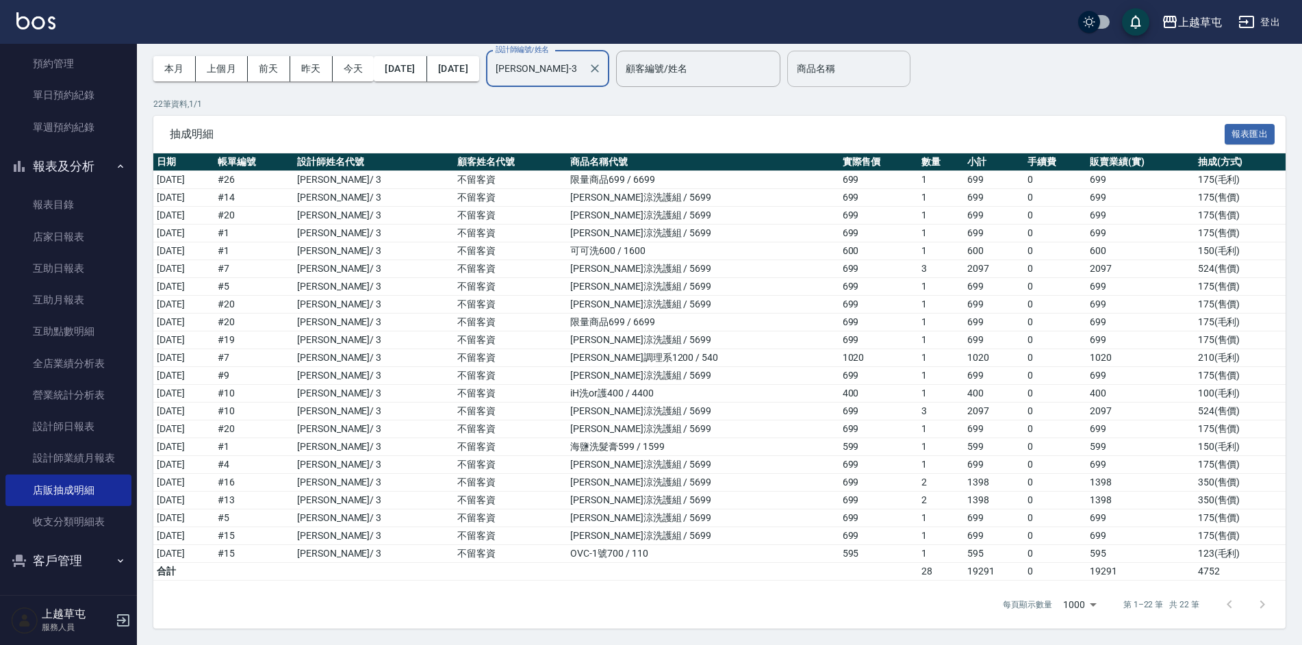  Describe the element at coordinates (1141, 251) in the screenshot. I see `td: 600` at that location.